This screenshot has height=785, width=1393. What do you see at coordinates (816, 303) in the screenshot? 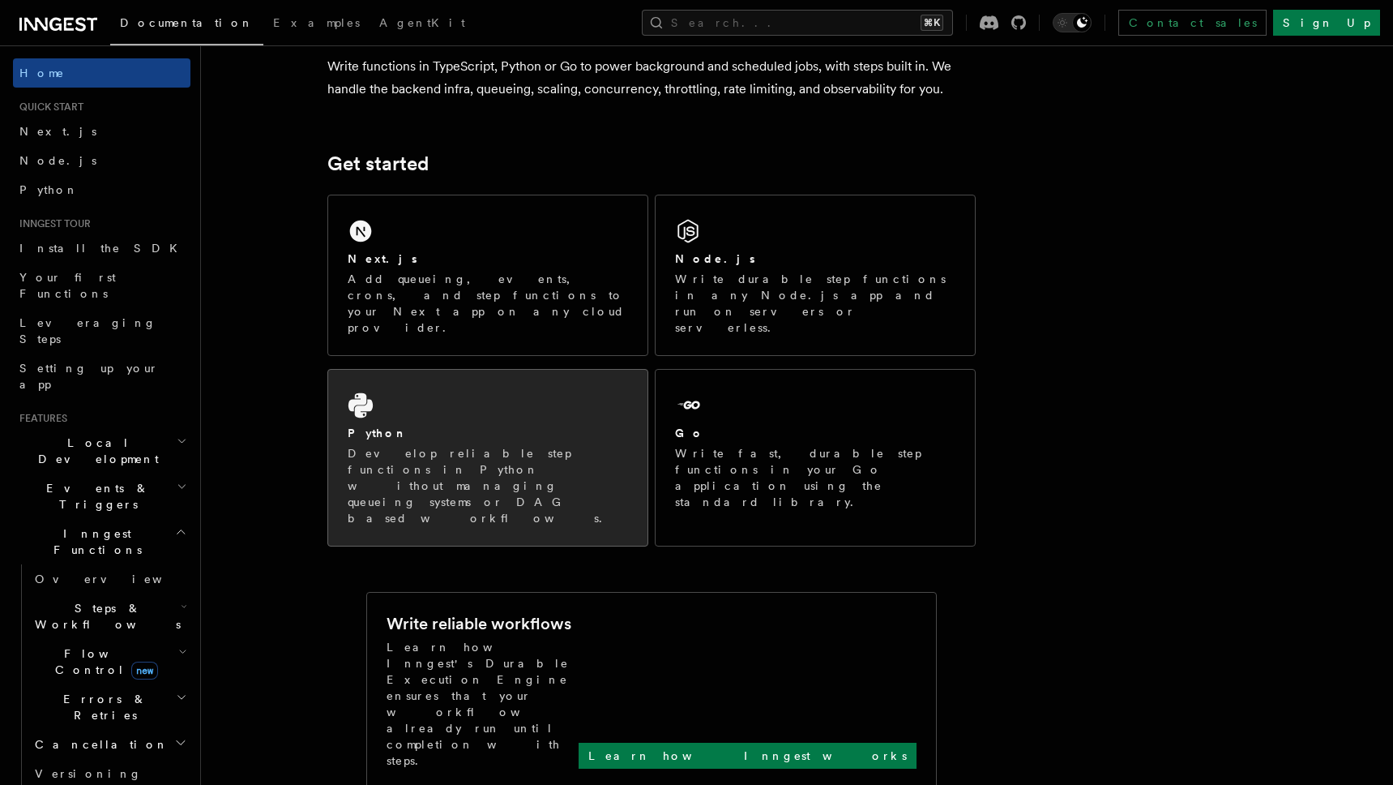
I see `p: Write durable step functions in any Node.js app and run on servers or serverless.` at bounding box center [816, 303].